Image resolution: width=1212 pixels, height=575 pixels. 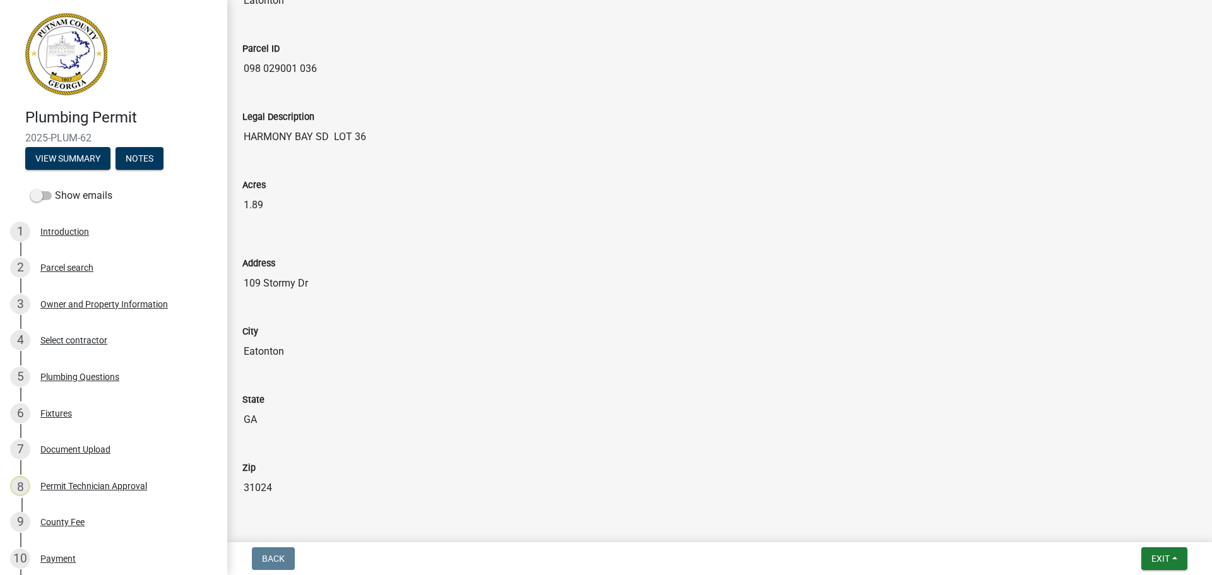 What do you see at coordinates (80, 377) in the screenshot?
I see `div: Plumbing Questions` at bounding box center [80, 377].